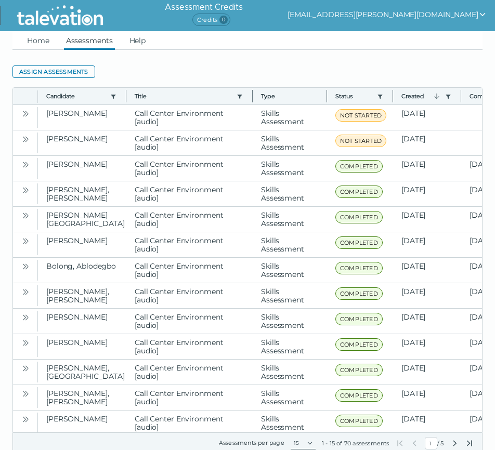 This screenshot has width=495, height=450. I want to click on span: Credits, so click(211, 20).